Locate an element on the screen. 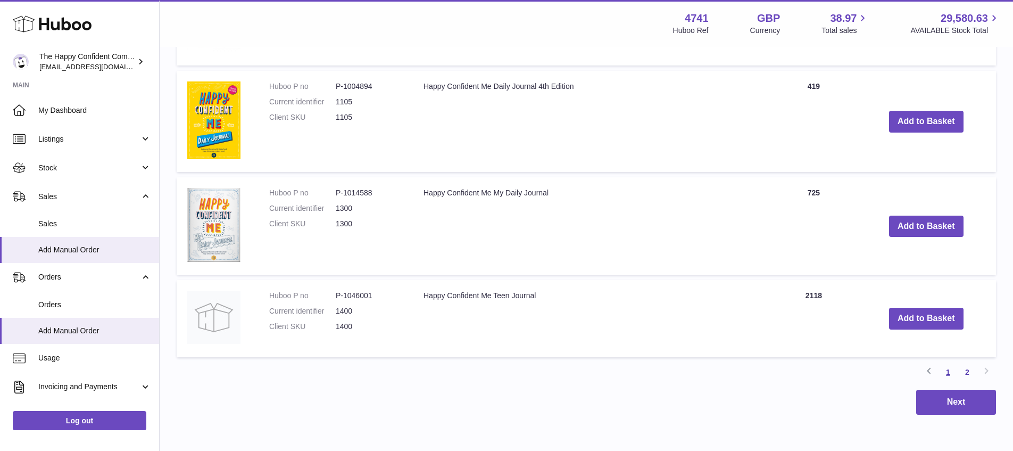 This screenshot has height=451, width=1013. span: Stock is located at coordinates (89, 168).